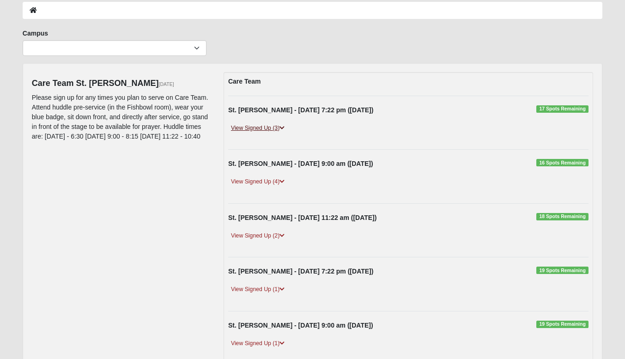 The image size is (625, 359). Describe the element at coordinates (562, 109) in the screenshot. I see `span: 17 Spots Remaining` at that location.